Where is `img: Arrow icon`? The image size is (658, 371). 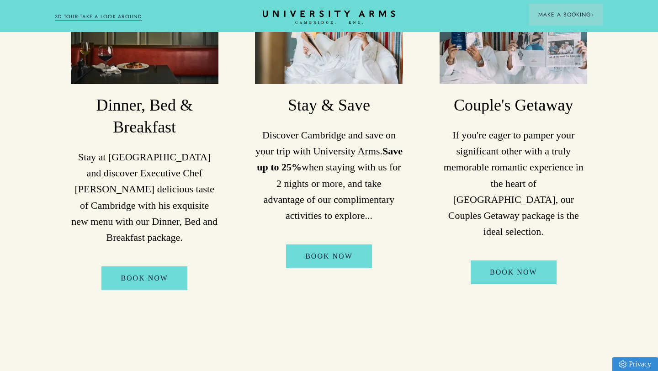
img: Arrow icon is located at coordinates (592, 15).